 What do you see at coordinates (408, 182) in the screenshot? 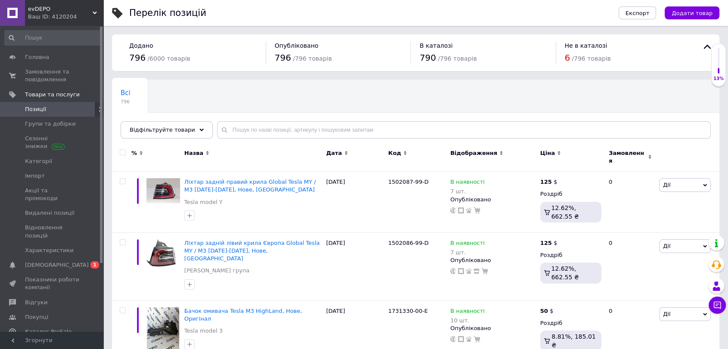
I see `span: 1502087-99-D` at bounding box center [408, 182].